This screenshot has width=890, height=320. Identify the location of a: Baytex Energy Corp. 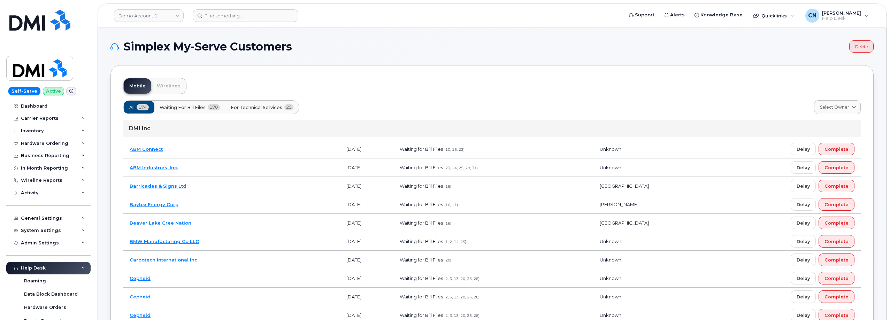
(154, 205).